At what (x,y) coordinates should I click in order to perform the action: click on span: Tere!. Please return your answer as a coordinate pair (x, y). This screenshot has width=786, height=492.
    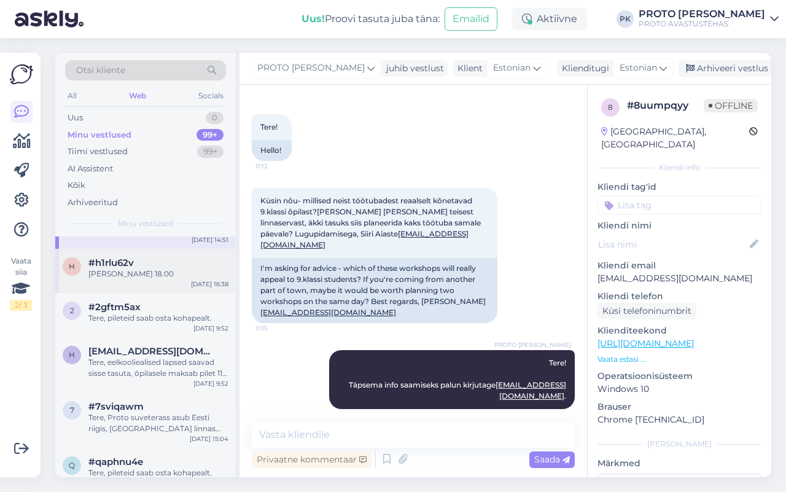
    Looking at the image, I should click on (269, 126).